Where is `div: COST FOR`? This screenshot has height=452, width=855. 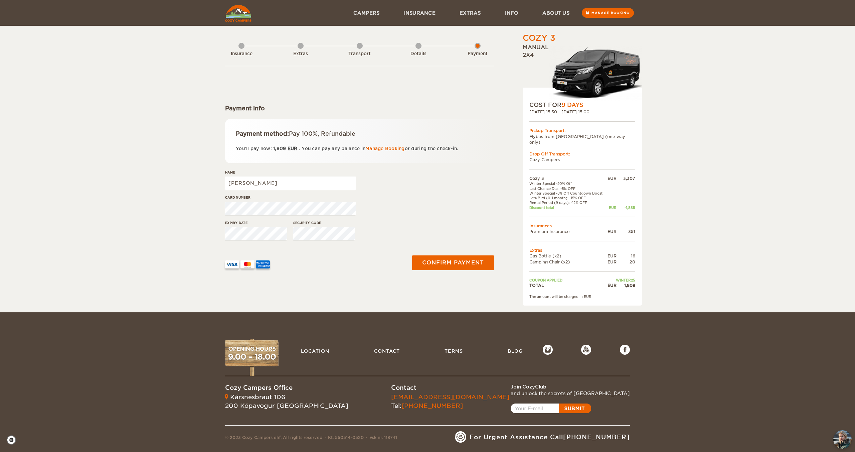 div: COST FOR is located at coordinates (582, 105).